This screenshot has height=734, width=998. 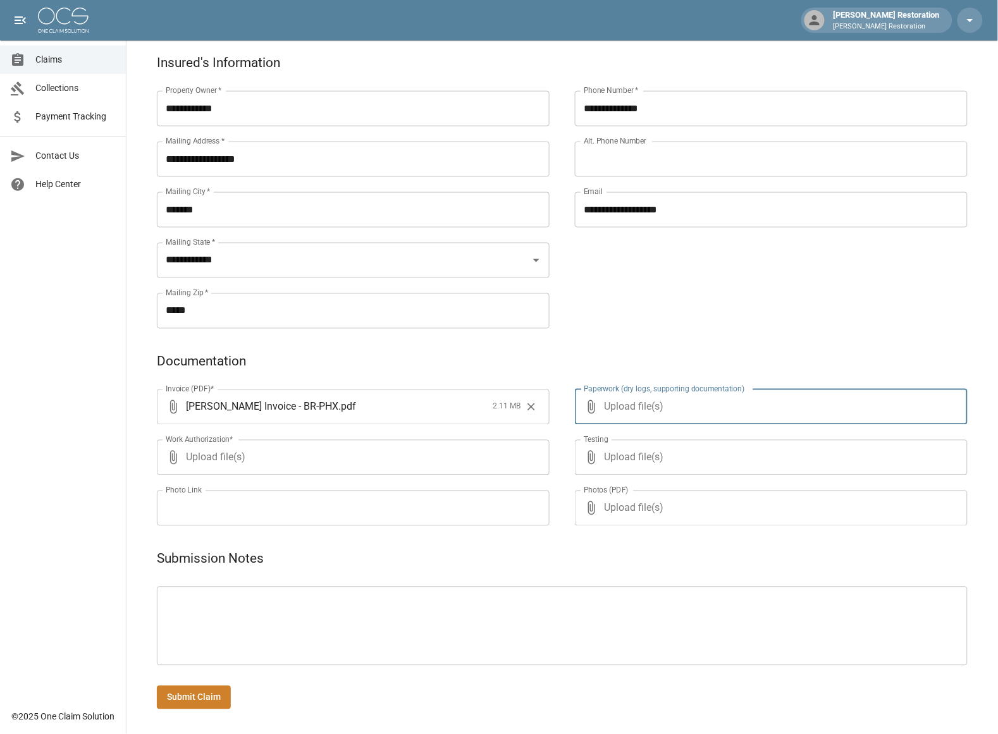 What do you see at coordinates (194, 698) in the screenshot?
I see `button: Submit Claim` at bounding box center [194, 698].